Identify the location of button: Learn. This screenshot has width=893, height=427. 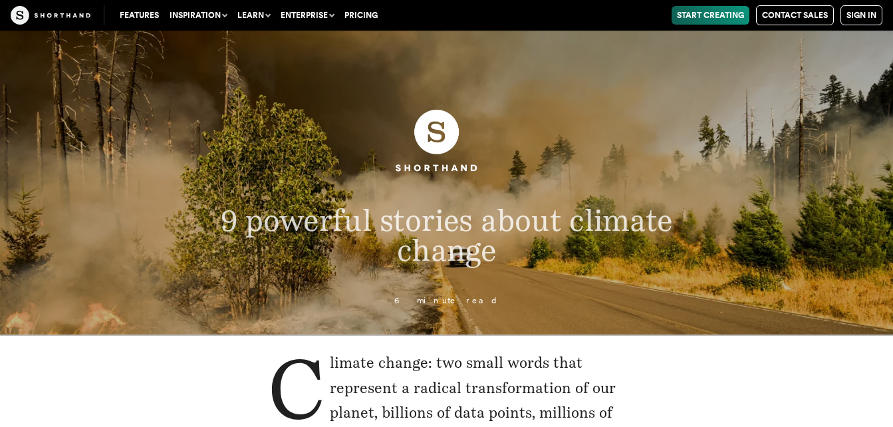
(253, 15).